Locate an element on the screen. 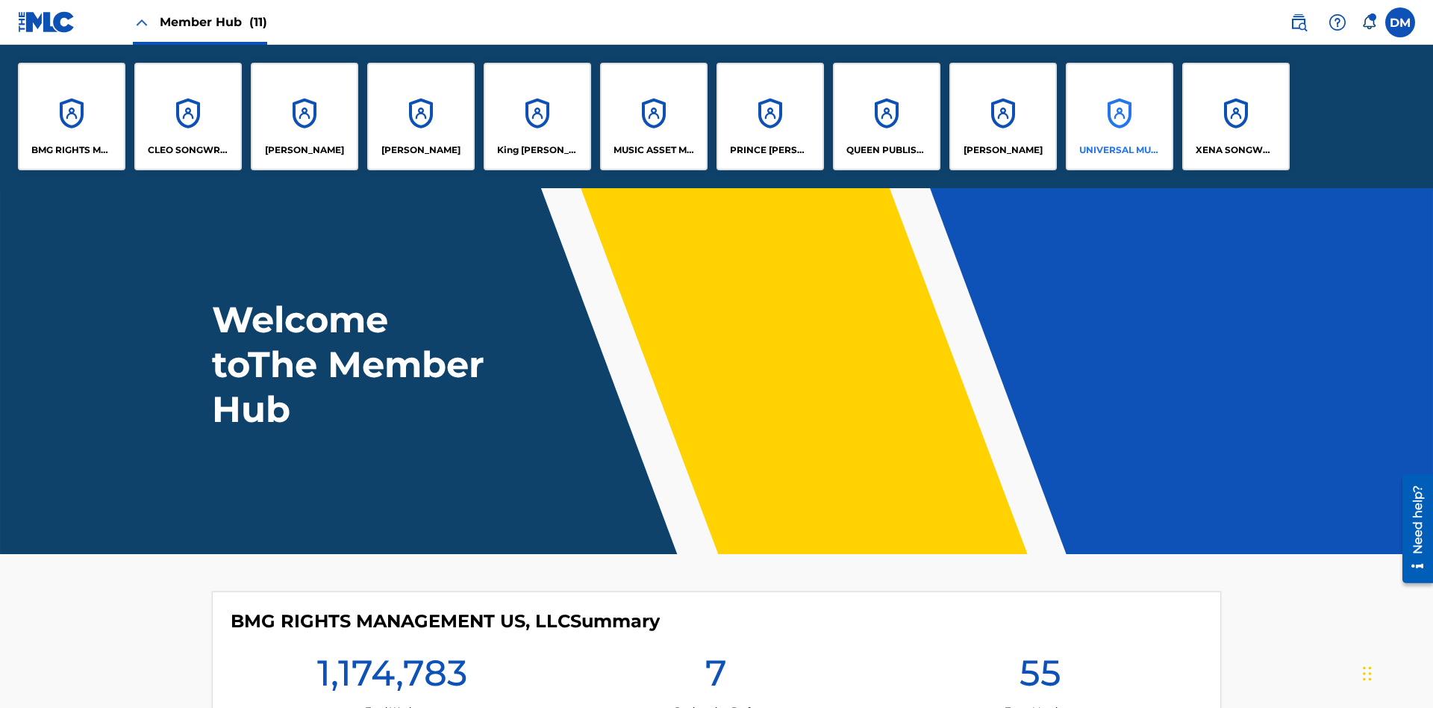  span: Member Hub is located at coordinates (213, 22).